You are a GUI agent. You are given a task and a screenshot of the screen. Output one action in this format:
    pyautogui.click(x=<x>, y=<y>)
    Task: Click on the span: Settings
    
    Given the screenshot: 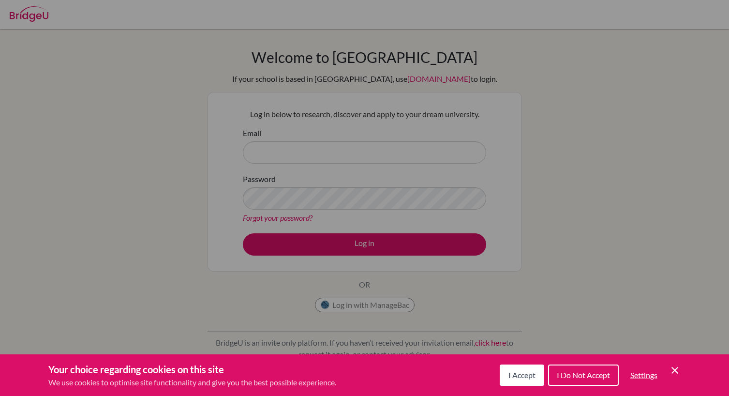 What is the action you would take?
    pyautogui.click(x=644, y=374)
    